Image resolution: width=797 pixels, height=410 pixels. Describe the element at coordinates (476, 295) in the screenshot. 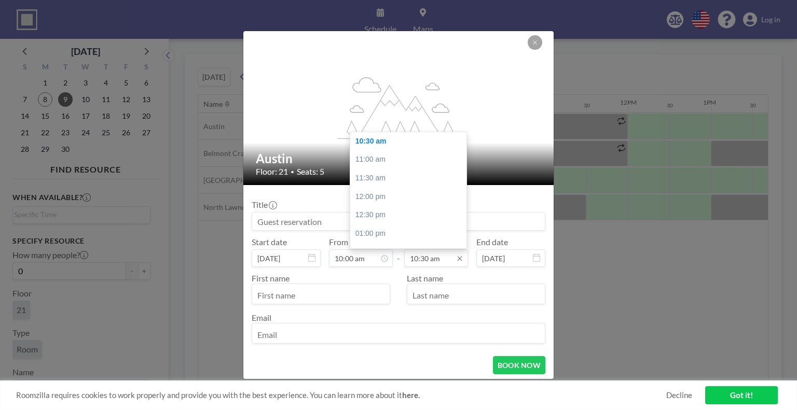

I see `input: Last name` at that location.